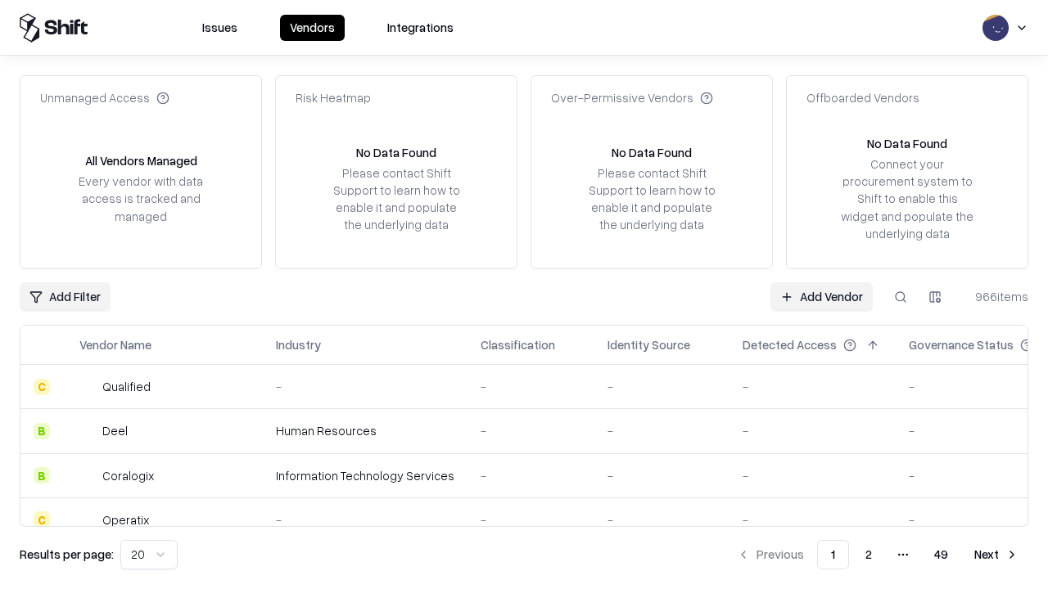 The image size is (1048, 589). What do you see at coordinates (940, 555) in the screenshot?
I see `button: 49` at bounding box center [940, 555].